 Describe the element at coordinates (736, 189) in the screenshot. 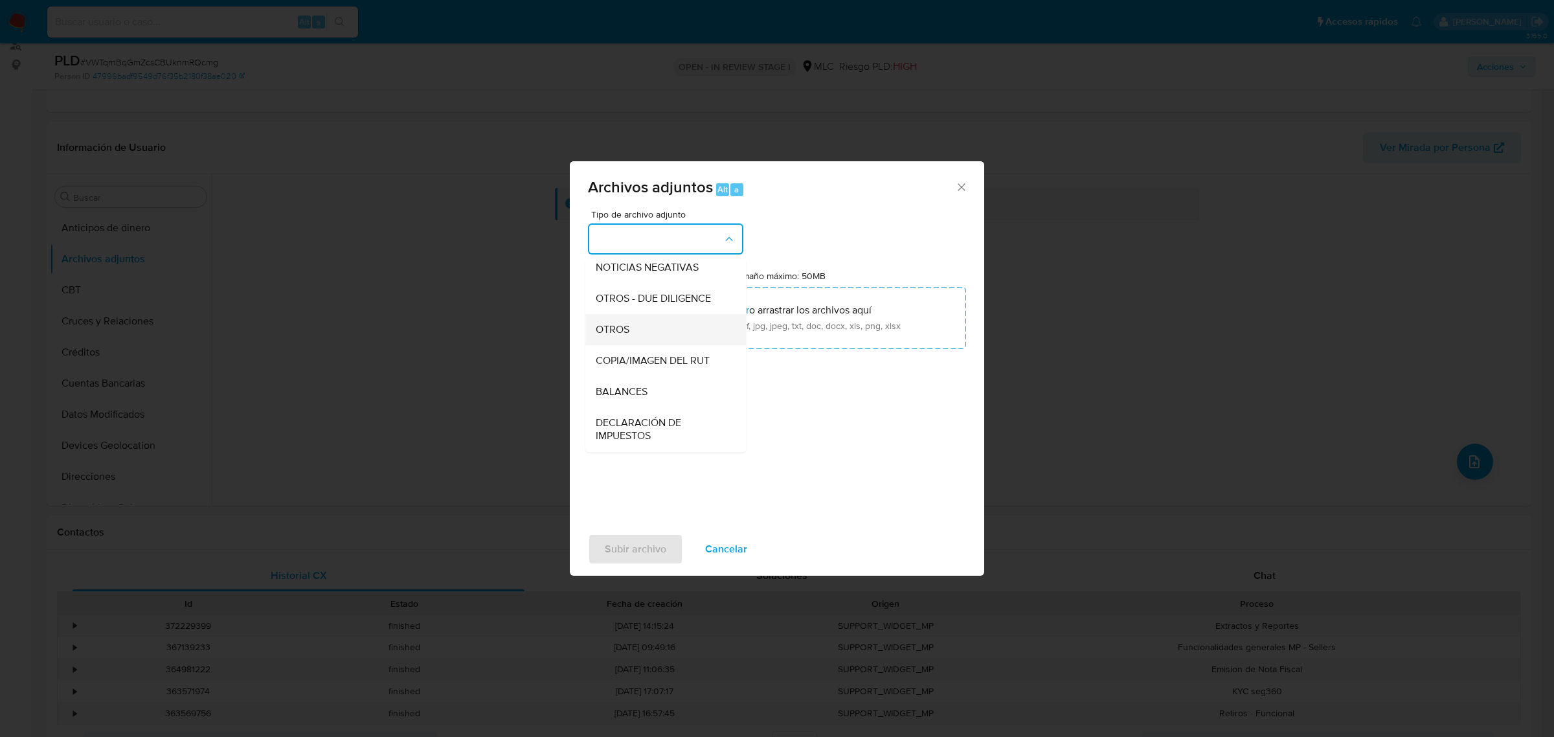

I see `span: a` at that location.